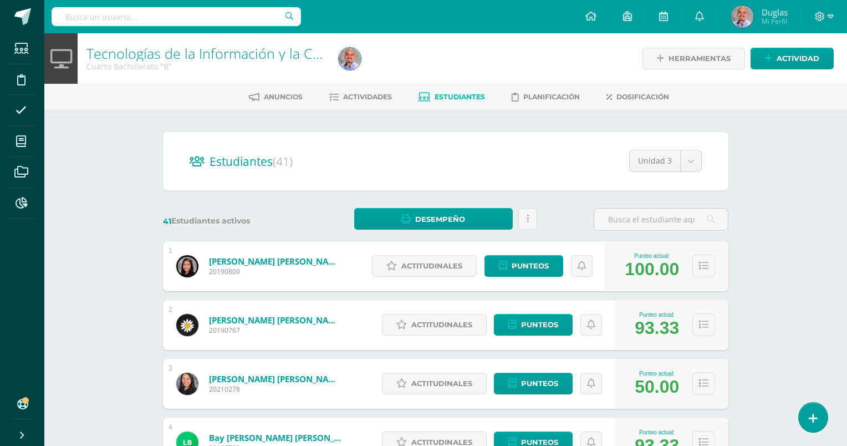 The image size is (847, 446). I want to click on span: Dosificación, so click(643, 97).